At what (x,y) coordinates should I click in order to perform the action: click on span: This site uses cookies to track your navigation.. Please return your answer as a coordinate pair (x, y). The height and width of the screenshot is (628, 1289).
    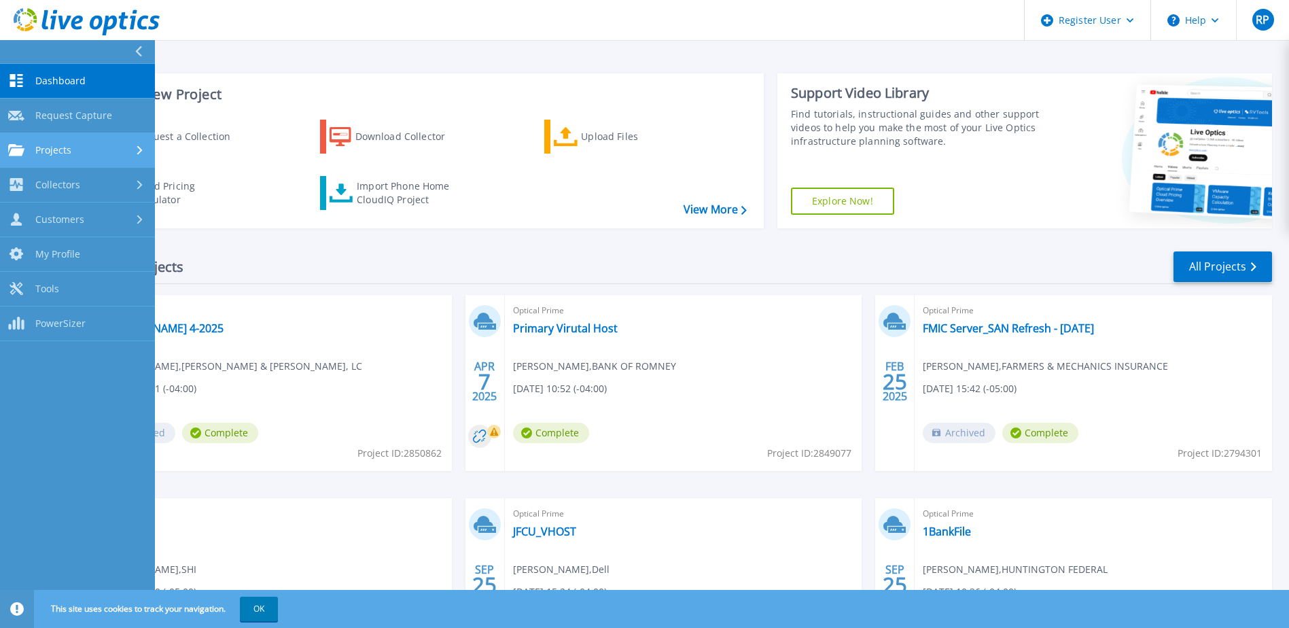
    Looking at the image, I should click on (158, 609).